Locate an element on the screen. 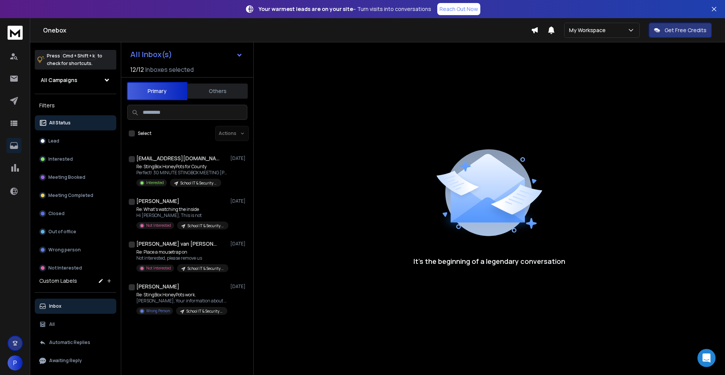 The height and width of the screenshot is (375, 725). p: Re: Place a mousetrap on is located at coordinates (182, 252).